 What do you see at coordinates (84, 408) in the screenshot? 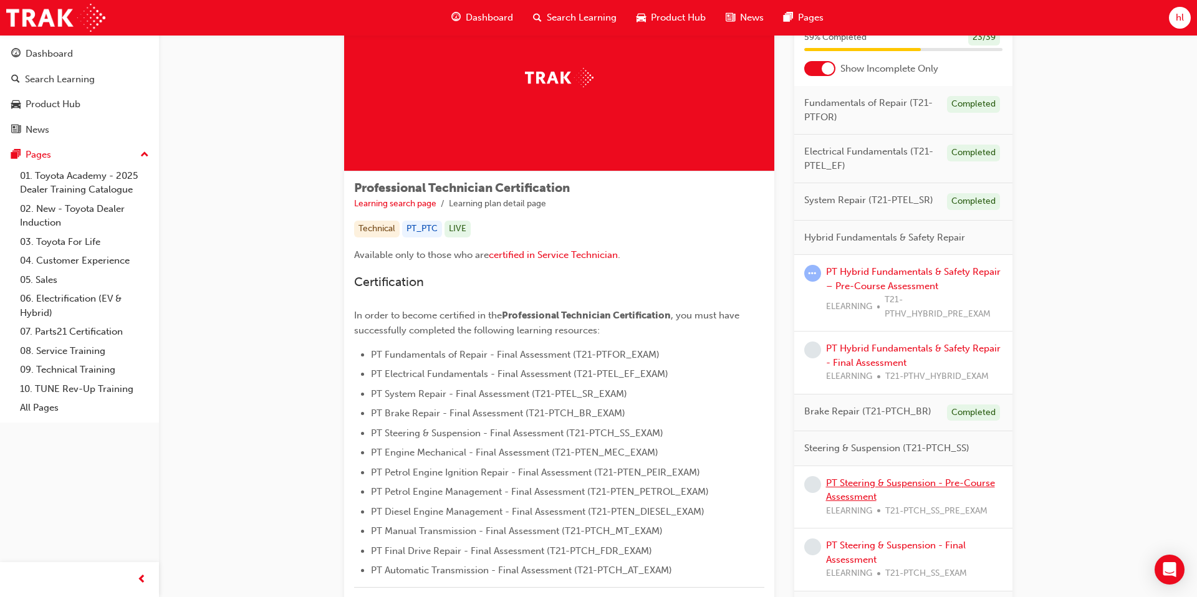
I see `a: All Pages` at bounding box center [84, 408].